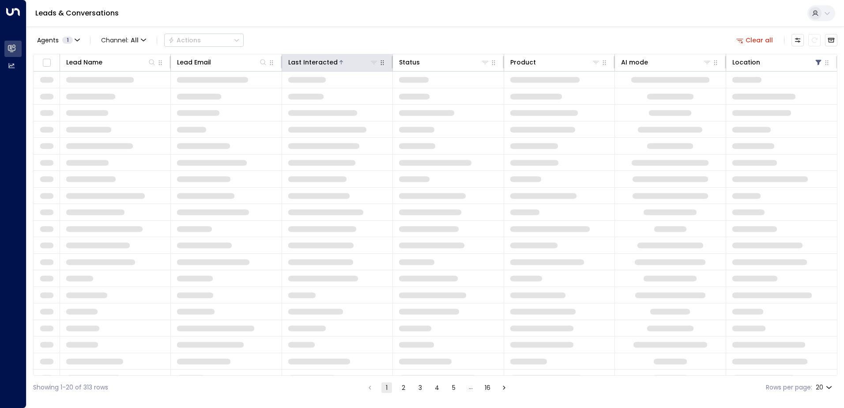 The height and width of the screenshot is (408, 844). What do you see at coordinates (124, 40) in the screenshot?
I see `span: Channel:` at bounding box center [124, 40].